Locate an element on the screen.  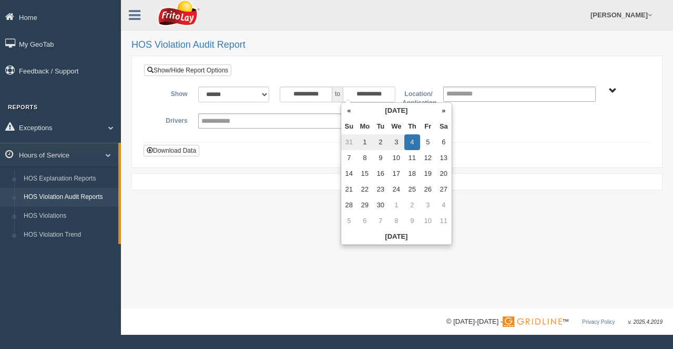
td: 30 is located at coordinates (380, 205).